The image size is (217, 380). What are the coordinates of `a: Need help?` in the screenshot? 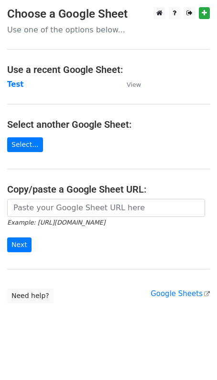 It's located at (30, 296).